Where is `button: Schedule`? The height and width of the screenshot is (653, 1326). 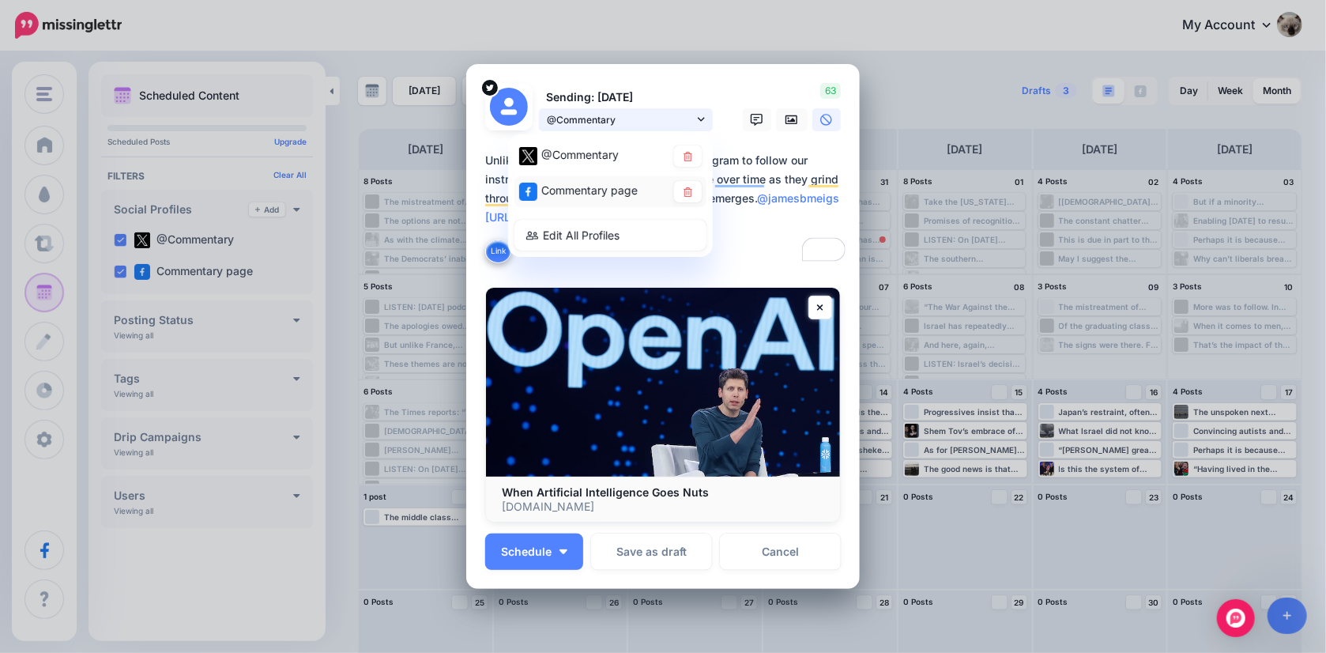
button: Schedule is located at coordinates (534, 552).